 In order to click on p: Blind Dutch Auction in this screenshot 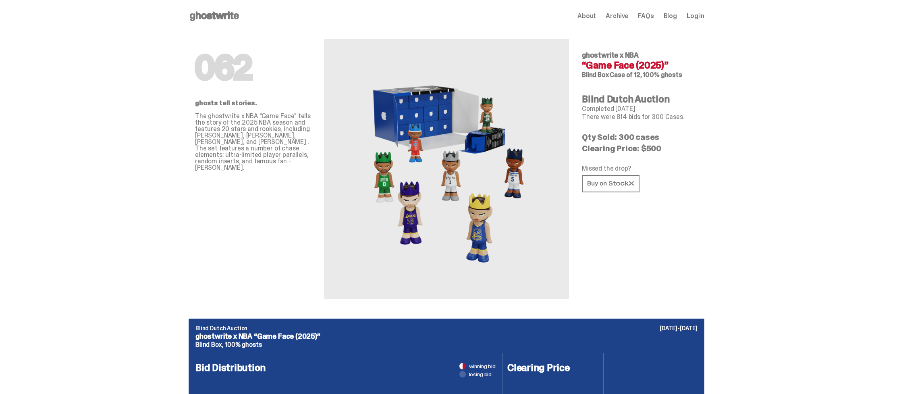, I will do `click(447, 328)`.